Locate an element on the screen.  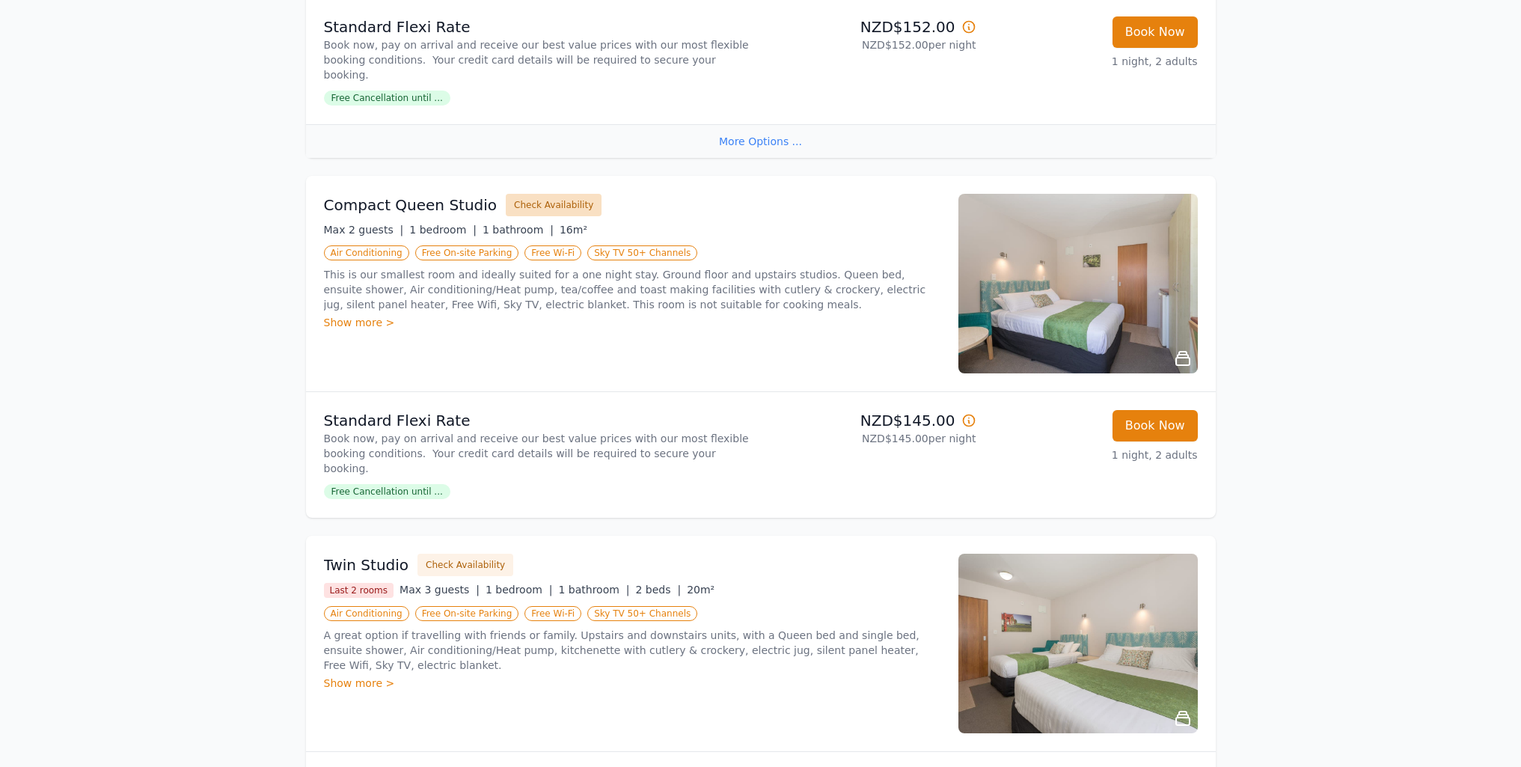
p: NZD$152.00 is located at coordinates (871, 27).